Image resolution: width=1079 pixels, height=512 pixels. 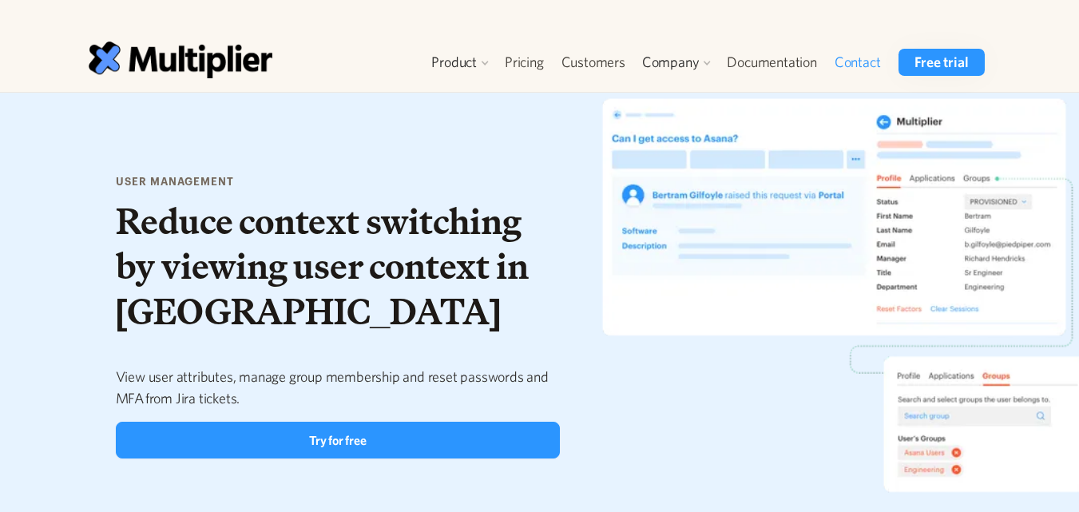 What do you see at coordinates (338, 440) in the screenshot?
I see `a: Try for free` at bounding box center [338, 440].